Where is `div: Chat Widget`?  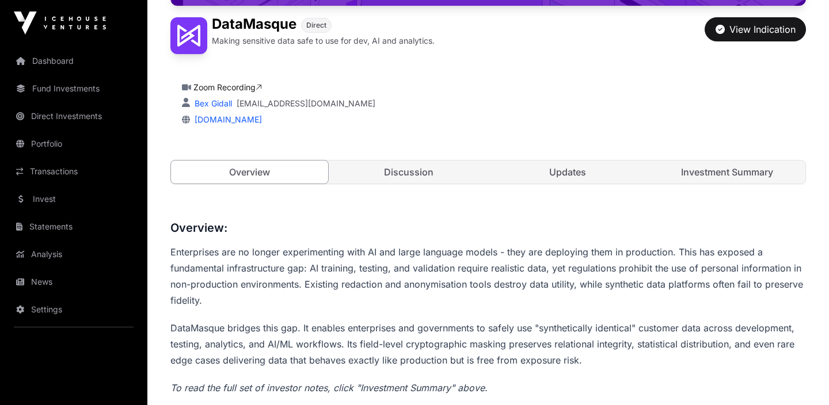 div: Chat Widget is located at coordinates (800, 378).